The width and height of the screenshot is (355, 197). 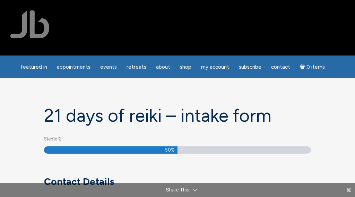 I want to click on span: 50%, so click(x=170, y=150).